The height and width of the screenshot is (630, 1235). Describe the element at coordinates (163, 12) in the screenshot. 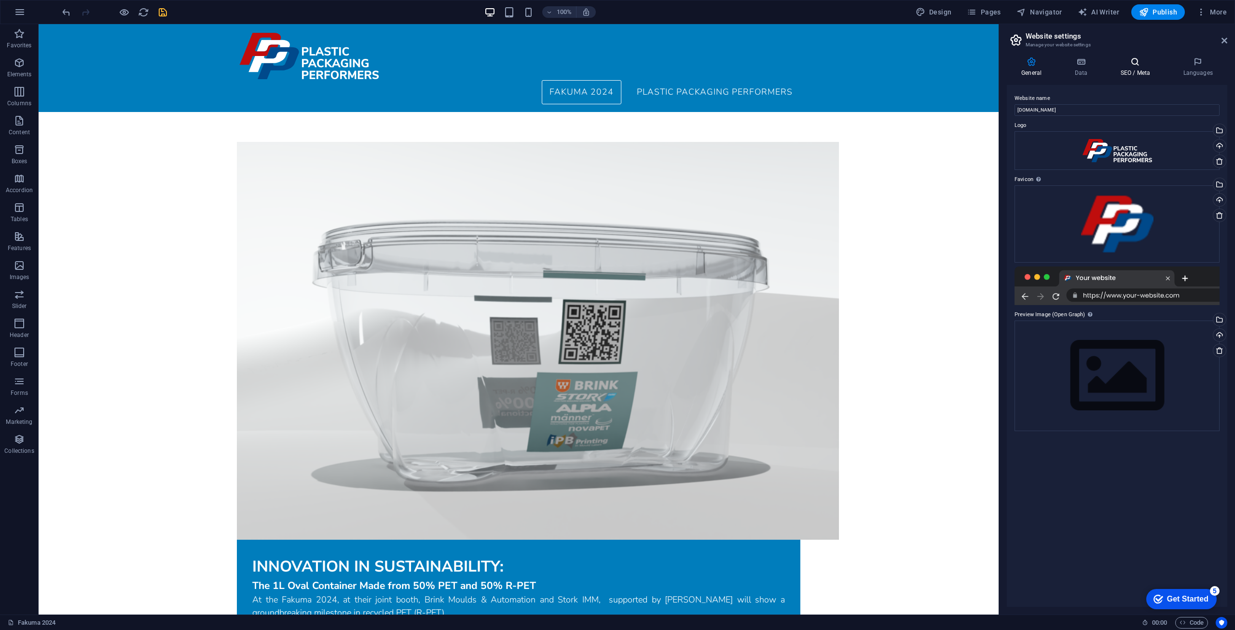

I see `button: save` at that location.